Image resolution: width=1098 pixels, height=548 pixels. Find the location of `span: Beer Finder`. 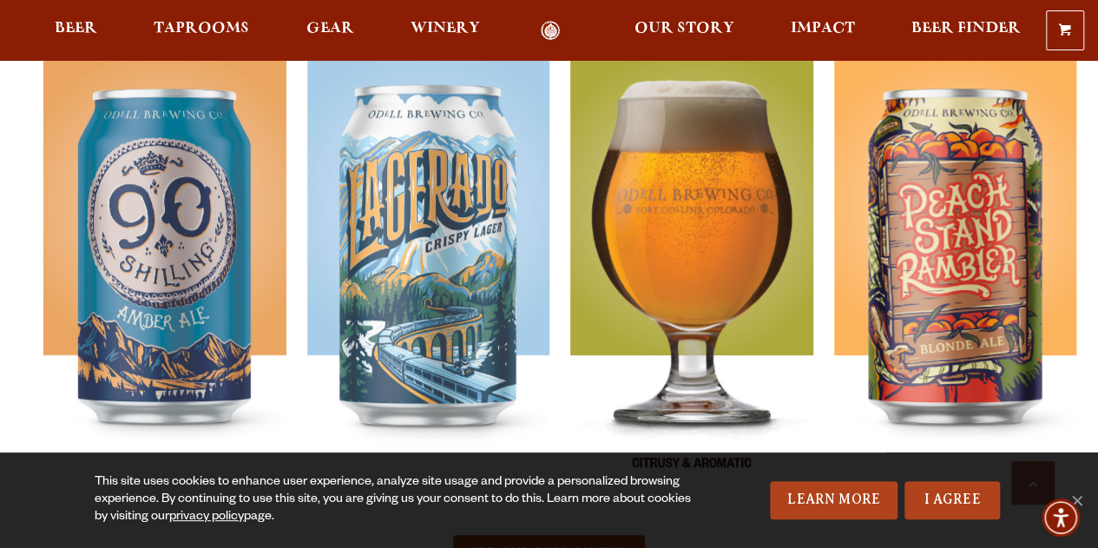

span: Beer Finder is located at coordinates (966, 29).